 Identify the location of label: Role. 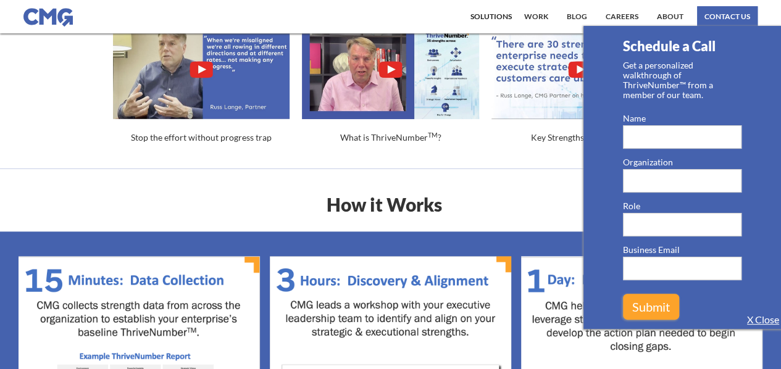
(682, 206).